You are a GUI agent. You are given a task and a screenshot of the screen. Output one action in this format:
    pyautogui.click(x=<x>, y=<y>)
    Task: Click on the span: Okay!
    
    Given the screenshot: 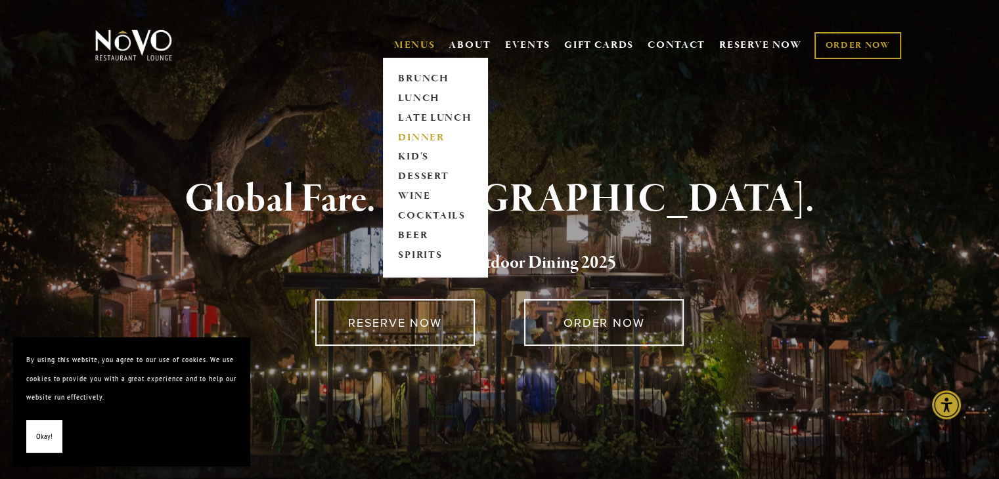 What is the action you would take?
    pyautogui.click(x=44, y=437)
    